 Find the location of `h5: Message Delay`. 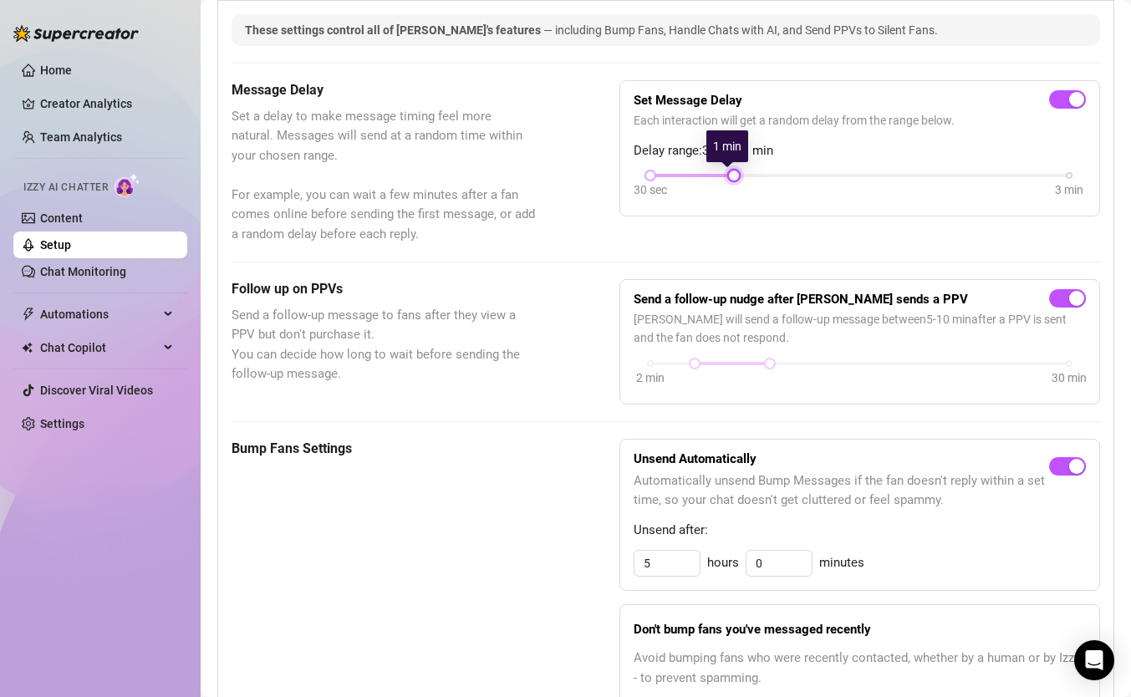

h5: Message Delay is located at coordinates (384, 90).